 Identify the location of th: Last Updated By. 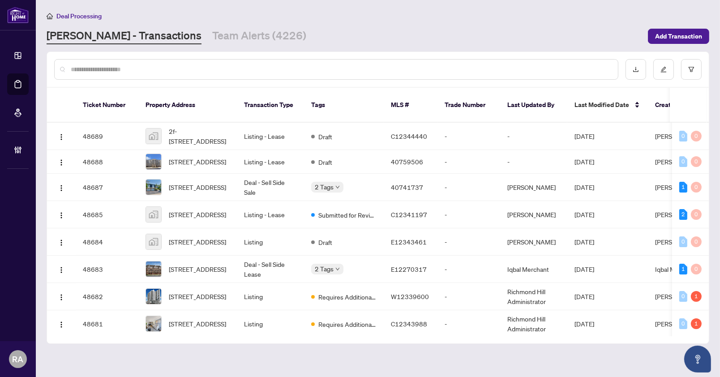
(533, 105).